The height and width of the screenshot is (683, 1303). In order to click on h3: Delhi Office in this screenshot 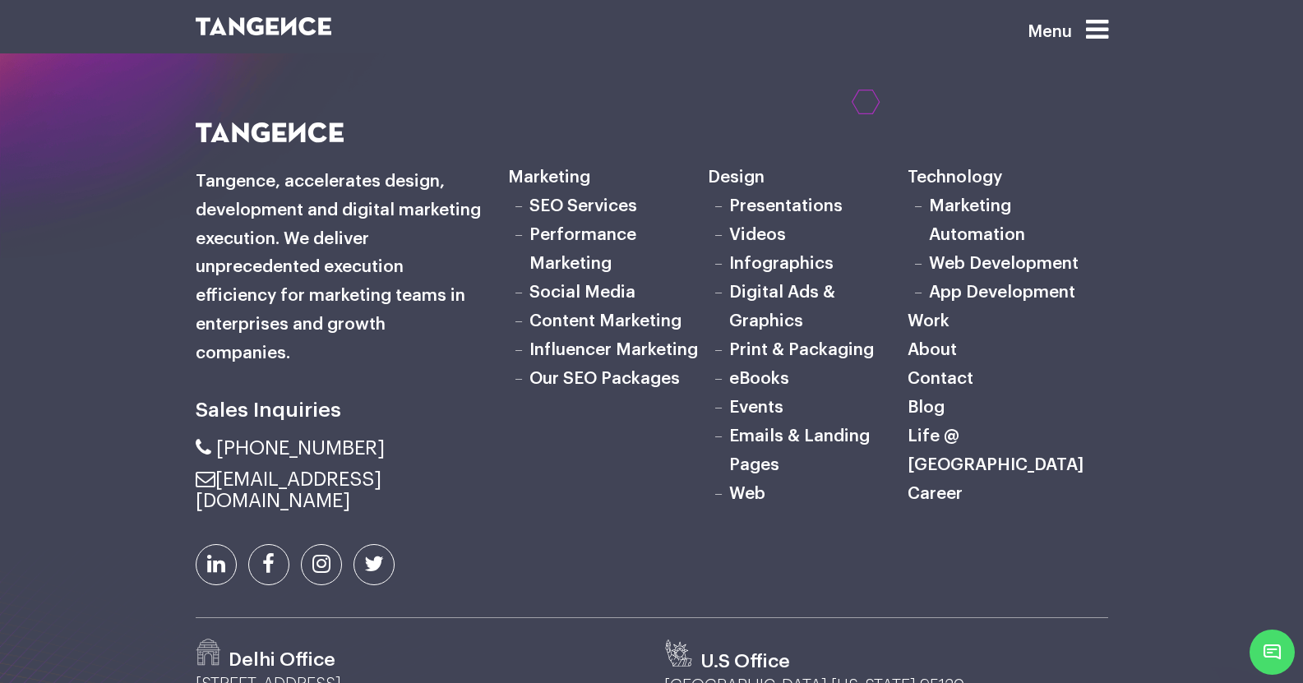, I will do `click(282, 660)`.